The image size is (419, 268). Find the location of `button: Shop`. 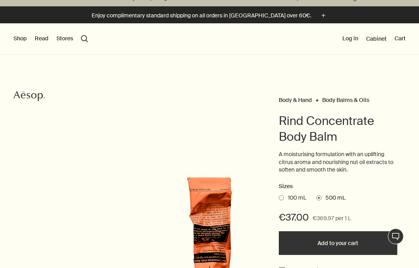

button: Shop is located at coordinates (20, 39).